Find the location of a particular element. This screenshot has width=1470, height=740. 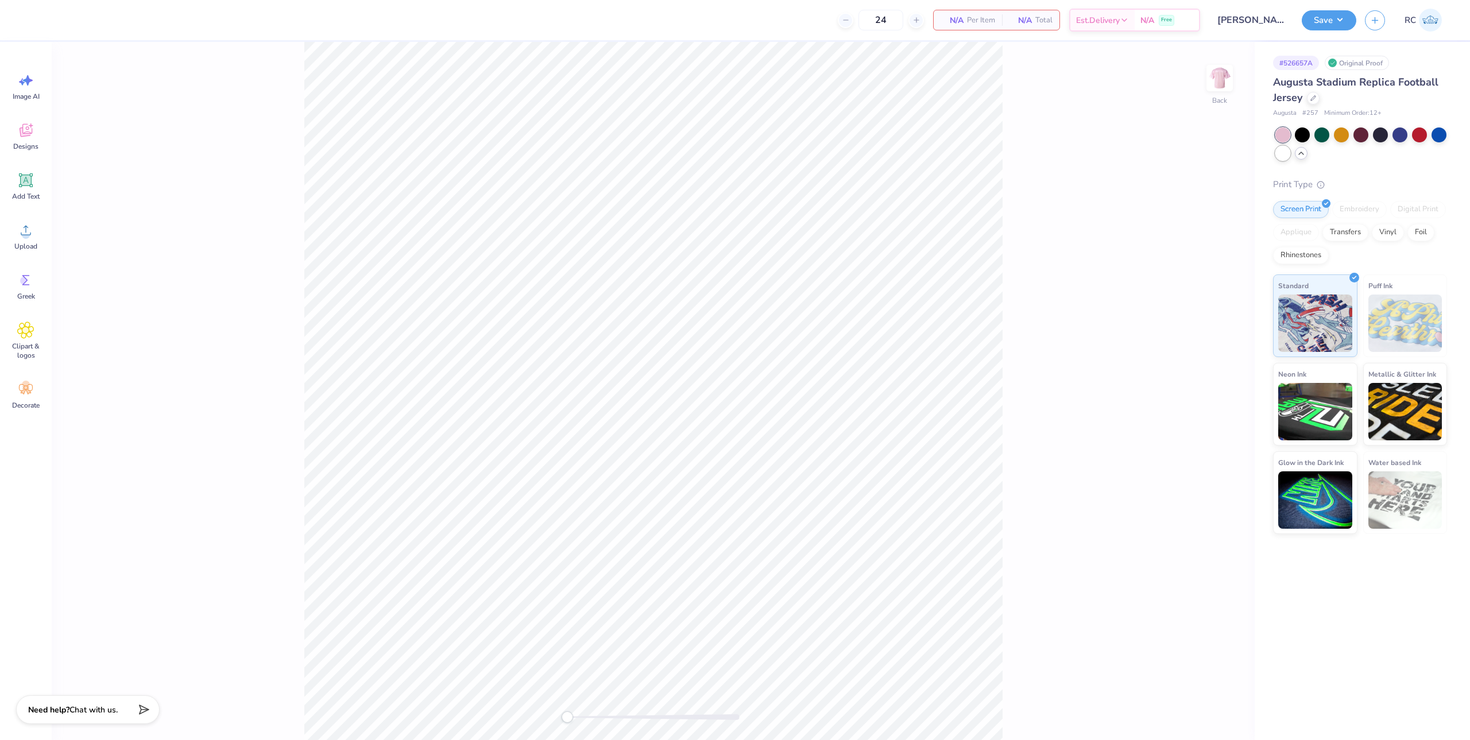

div: Embroidery is located at coordinates (1359, 210).